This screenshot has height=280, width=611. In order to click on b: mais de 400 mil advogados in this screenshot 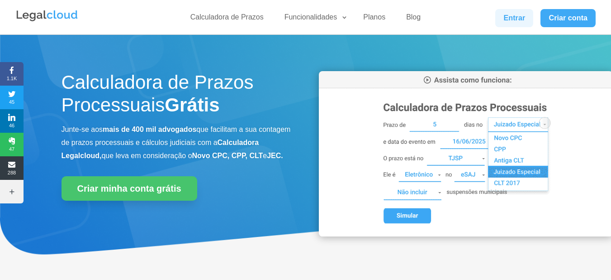, I will do `click(149, 129)`.